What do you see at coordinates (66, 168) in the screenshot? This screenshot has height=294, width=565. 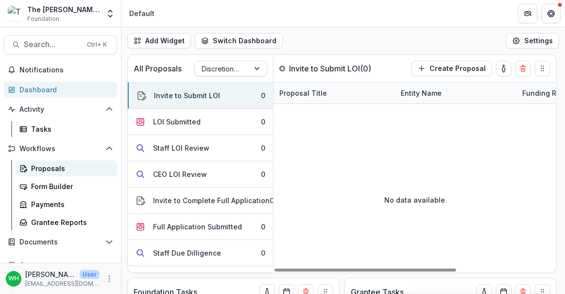 I see `a: Proposals` at bounding box center [66, 168].